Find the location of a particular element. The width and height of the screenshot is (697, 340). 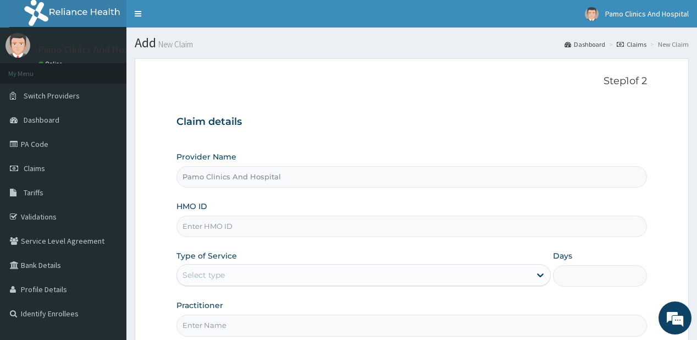

h3: Claim details is located at coordinates (411, 122).